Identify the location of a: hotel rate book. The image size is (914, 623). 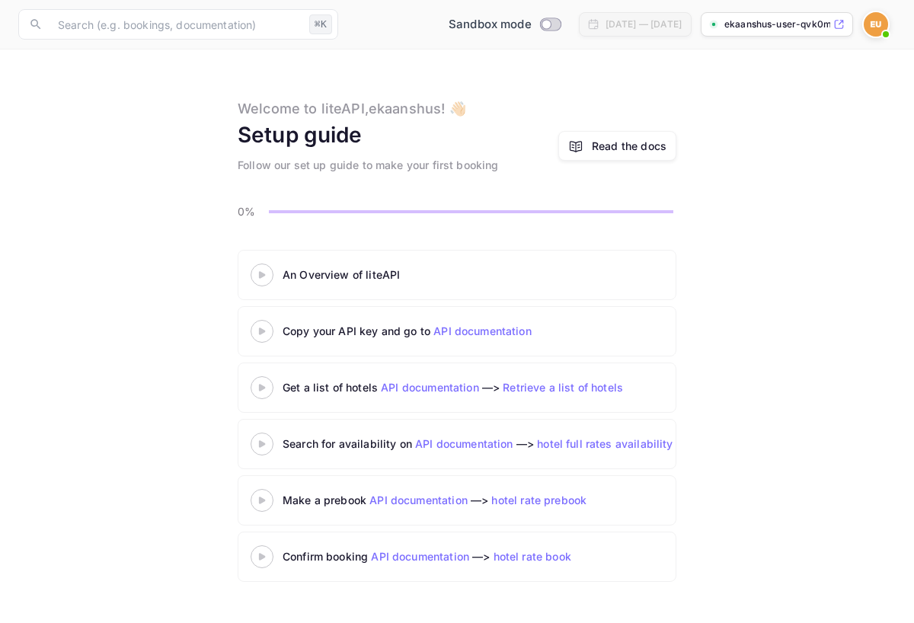
(532, 556).